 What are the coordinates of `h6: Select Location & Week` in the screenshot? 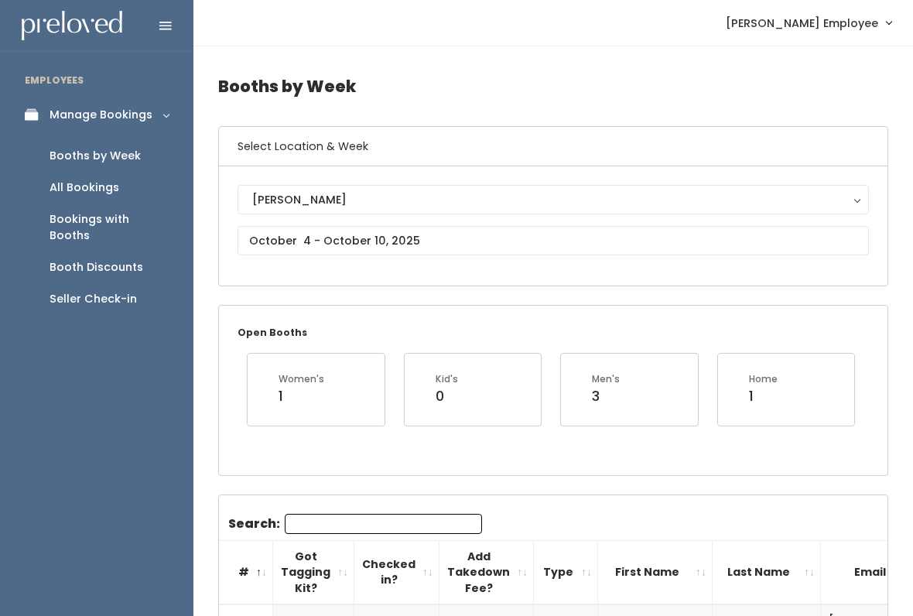 It's located at (553, 146).